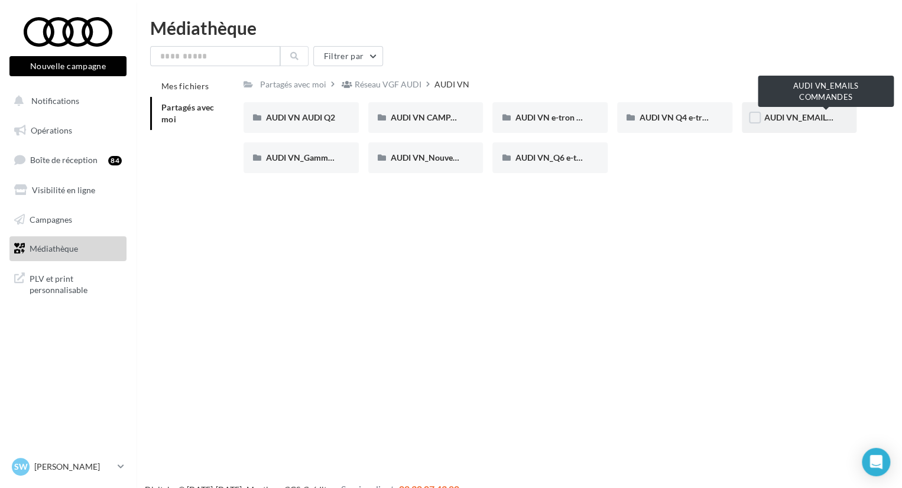 Image resolution: width=902 pixels, height=488 pixels. Describe the element at coordinates (826, 117) in the screenshot. I see `span: AUDI VN_EMAILS COMMANDES` at that location.